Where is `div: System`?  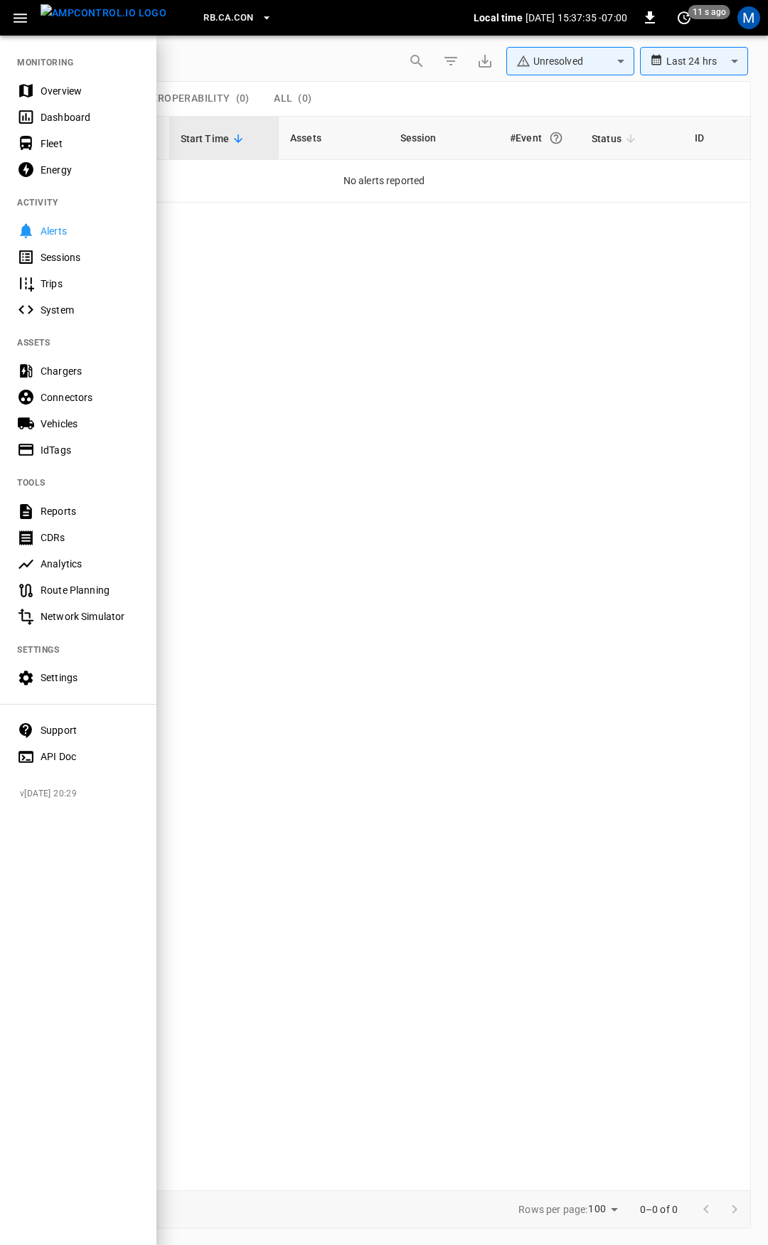 div: System is located at coordinates (90, 310).